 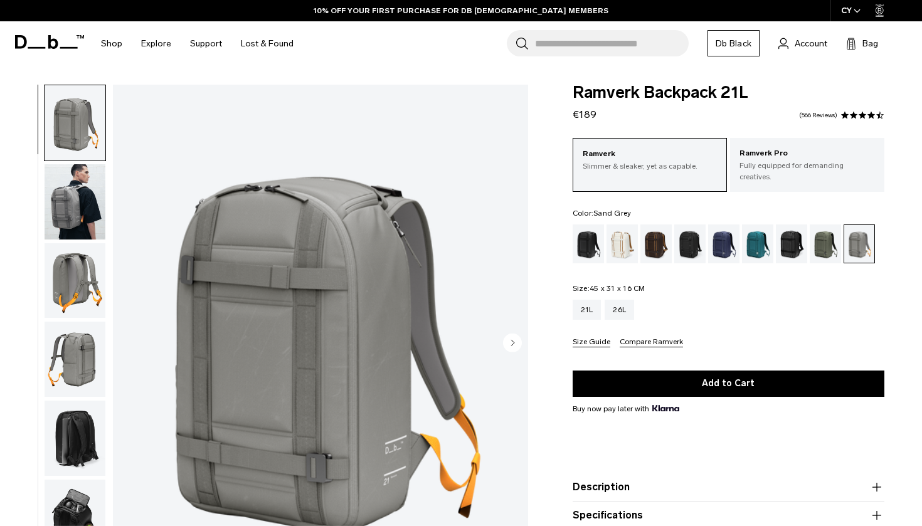 I want to click on a: Blue Hour, so click(x=723, y=244).